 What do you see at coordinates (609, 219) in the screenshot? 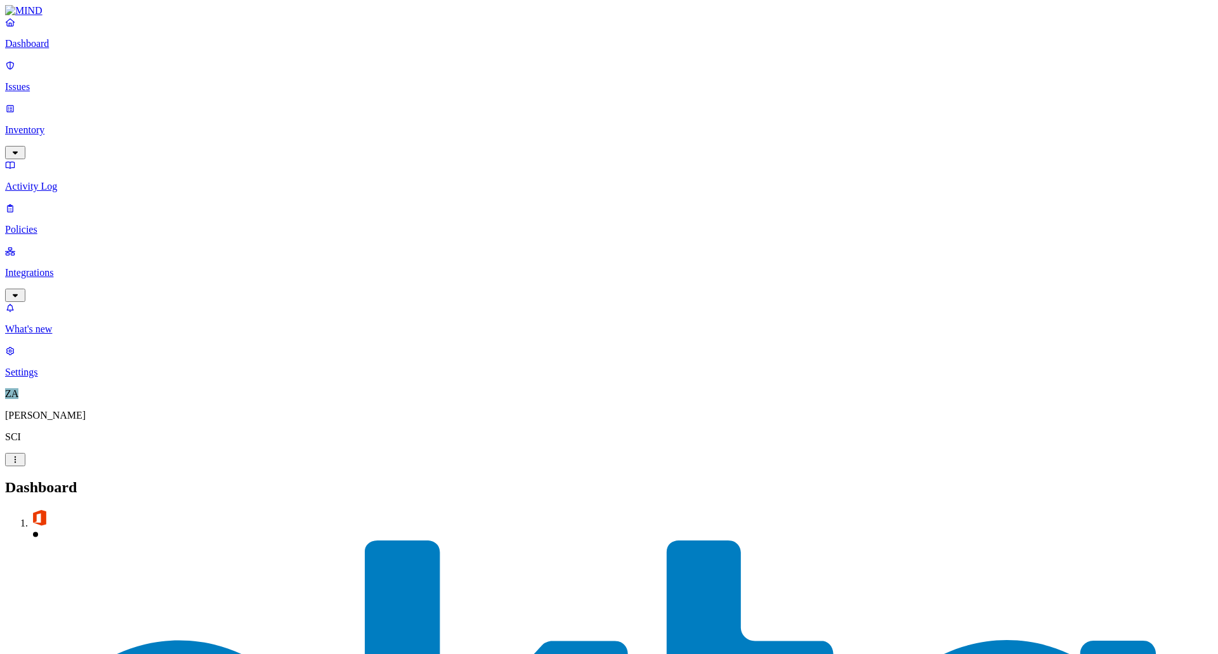
I see `a: Policies` at bounding box center [609, 219].